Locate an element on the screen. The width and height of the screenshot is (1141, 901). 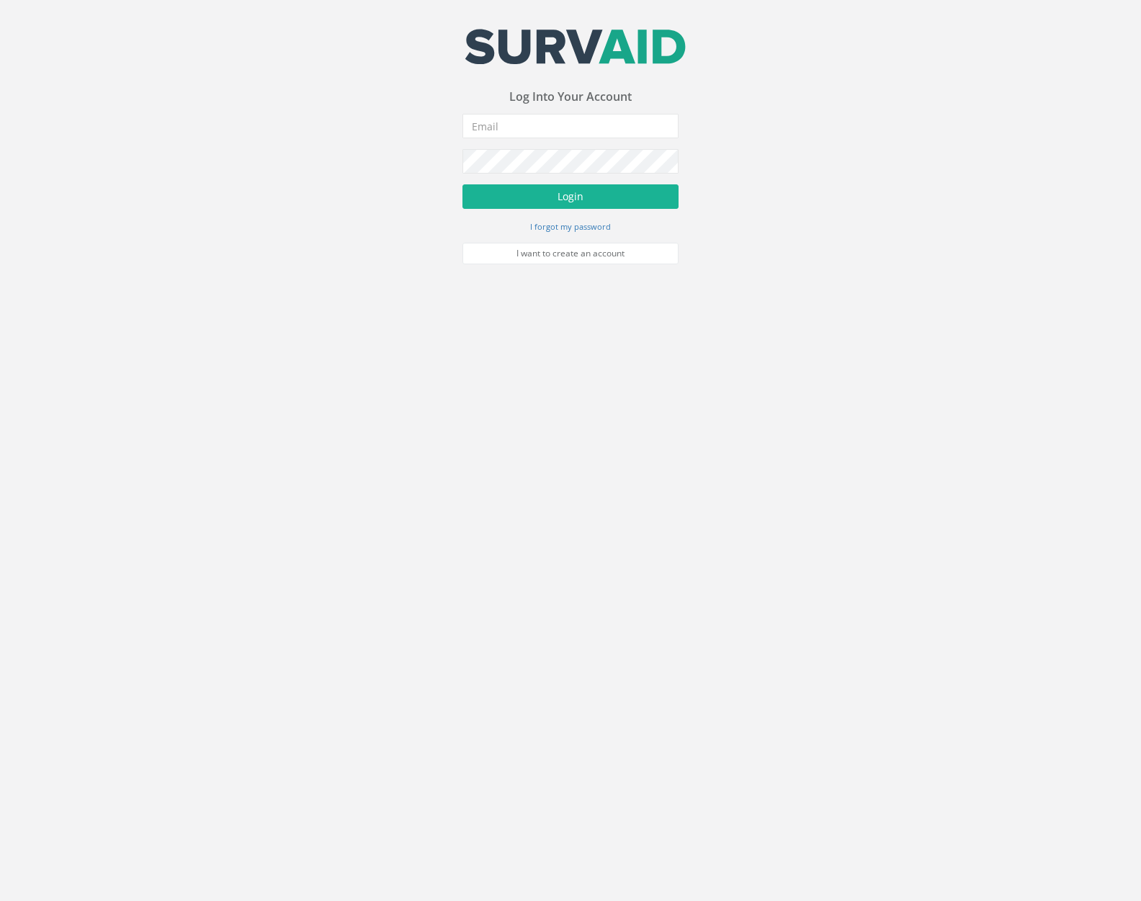
a: I forgot my password is located at coordinates (571, 226).